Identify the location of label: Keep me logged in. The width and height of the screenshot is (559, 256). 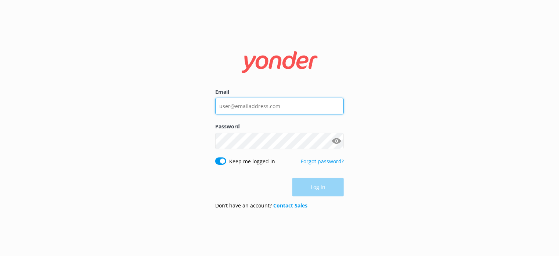
(252, 161).